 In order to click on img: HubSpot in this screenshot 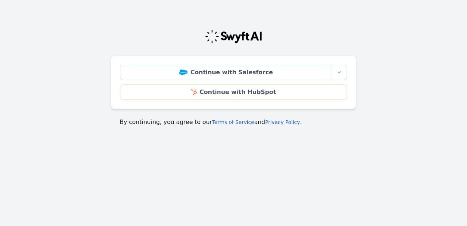, I will do `click(194, 92)`.